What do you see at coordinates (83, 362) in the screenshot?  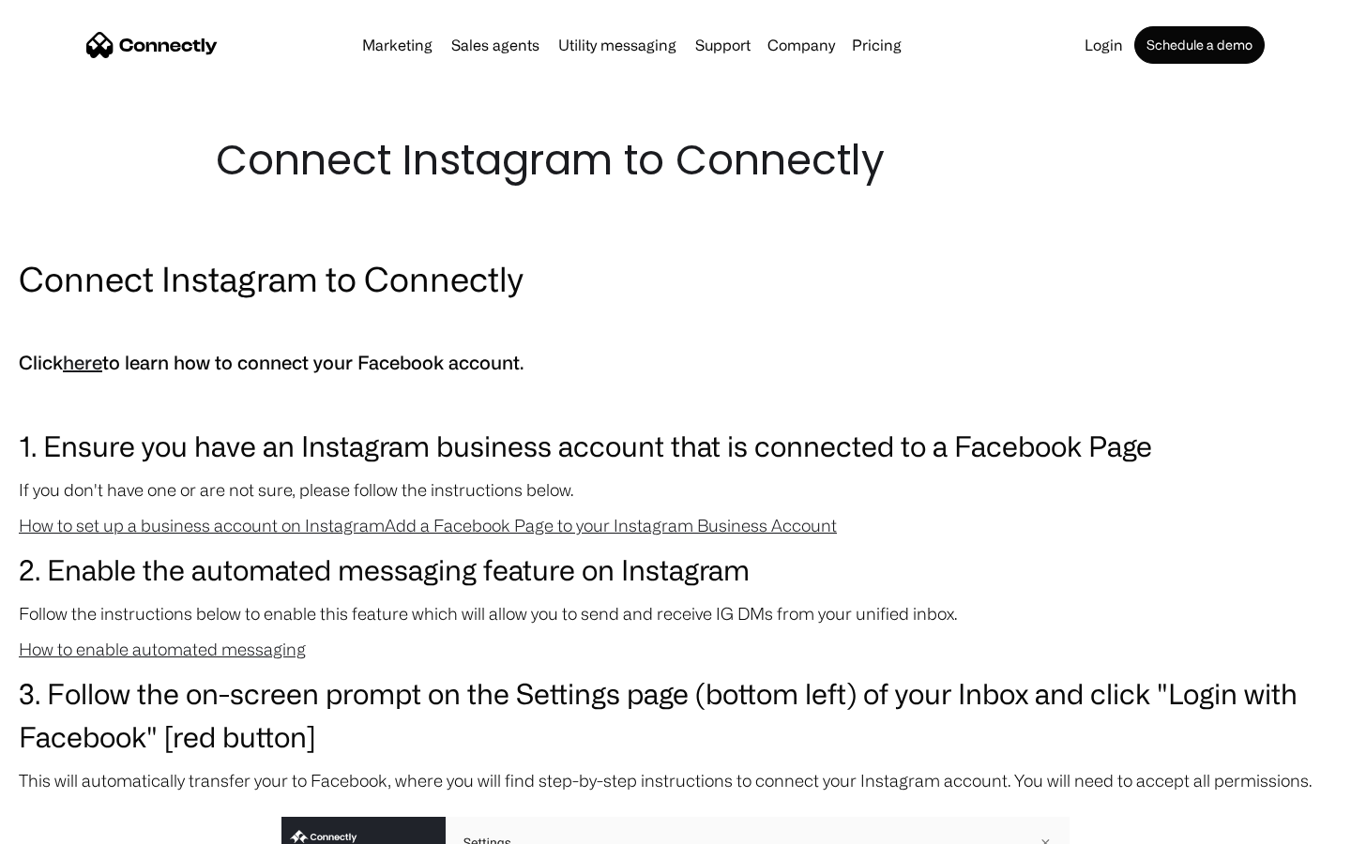 I see `a: here` at bounding box center [83, 362].